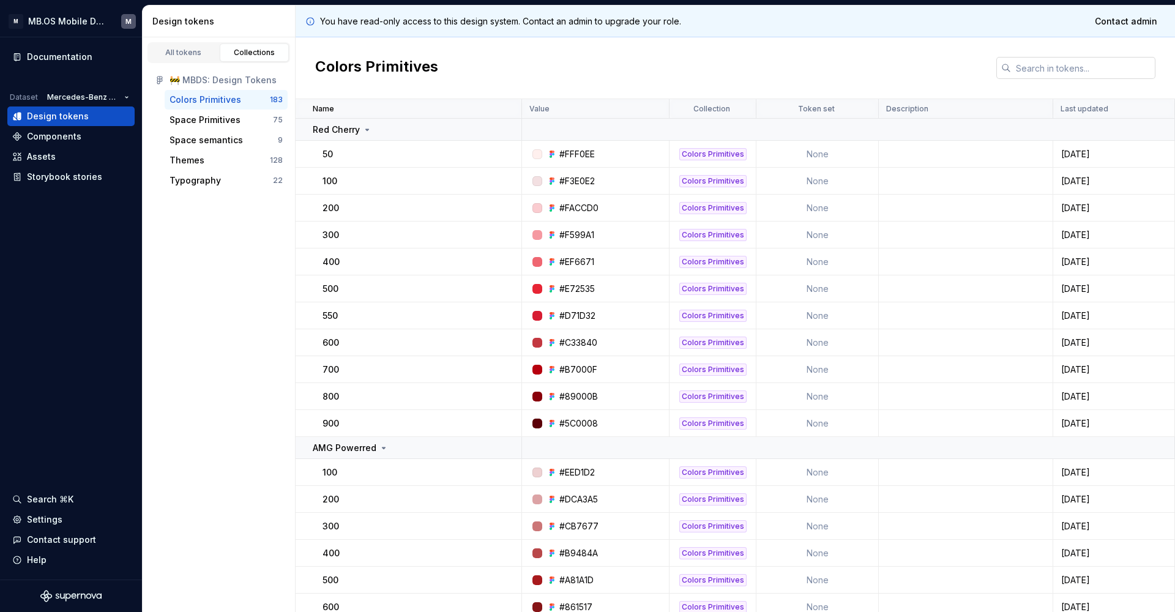  Describe the element at coordinates (579, 208) in the screenshot. I see `div: #FACCD0` at that location.